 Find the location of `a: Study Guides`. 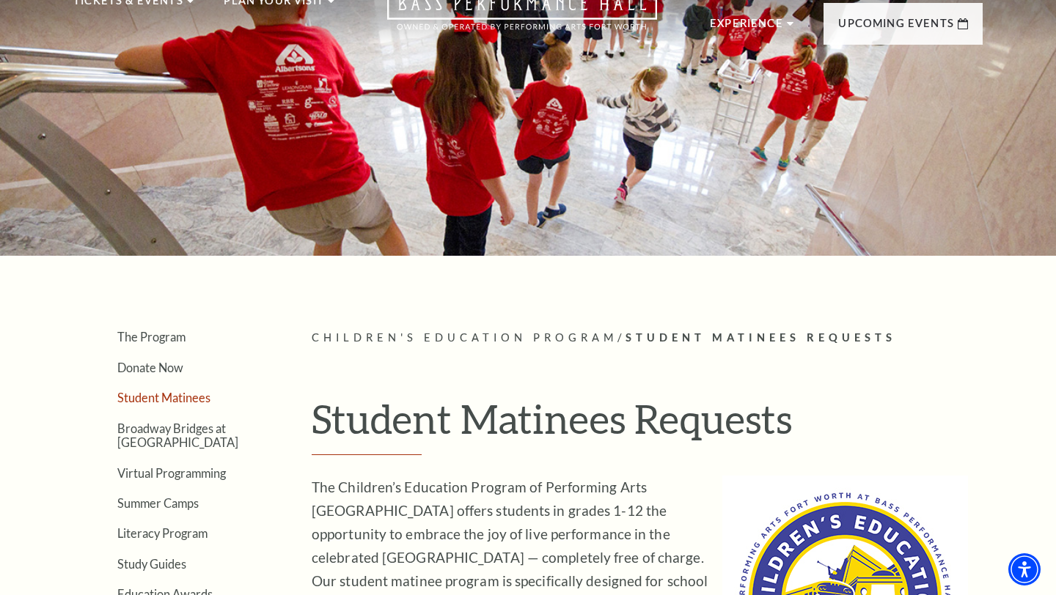

a: Study Guides is located at coordinates (152, 564).